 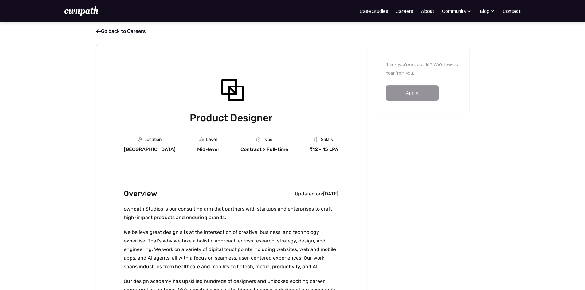 I want to click on img: Graph Icon - Job Board X Webflow Template, so click(x=202, y=140).